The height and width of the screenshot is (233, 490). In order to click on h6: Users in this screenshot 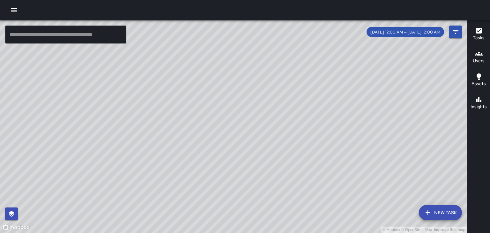, I will do `click(479, 61)`.